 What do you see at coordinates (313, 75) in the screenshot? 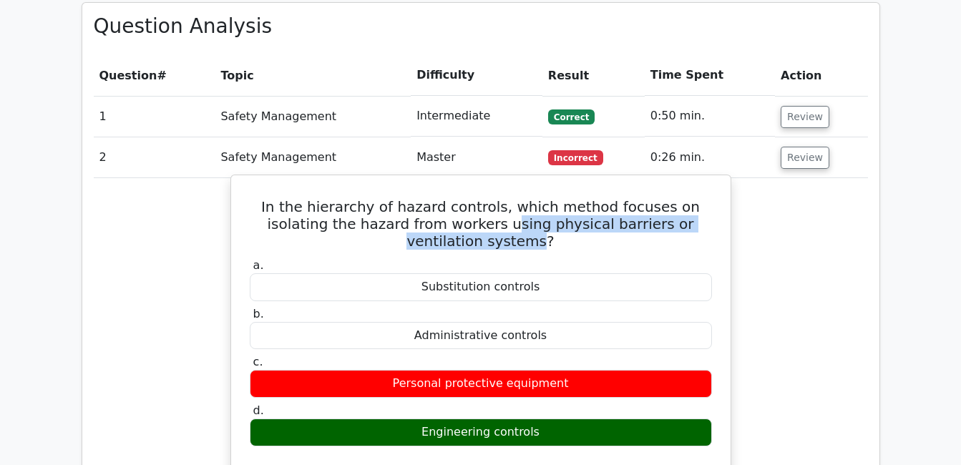
I see `th: Topic` at bounding box center [313, 75].